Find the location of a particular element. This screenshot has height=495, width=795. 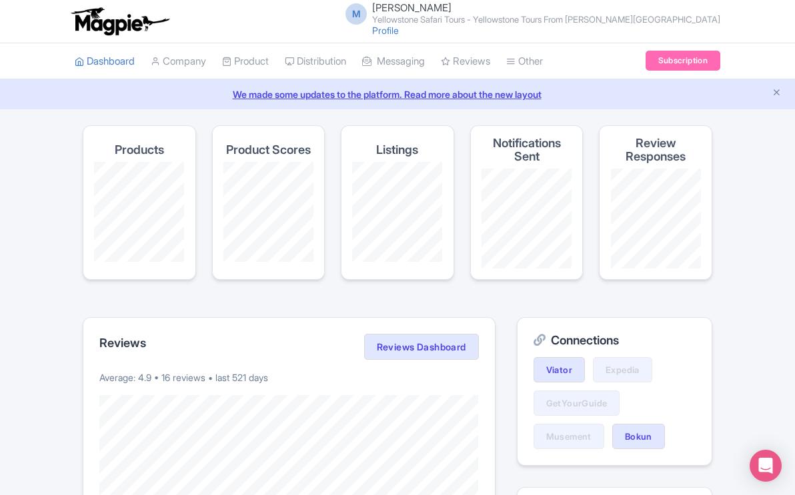

a: We made some updates to the platform. Read more about the new layout is located at coordinates (397, 94).